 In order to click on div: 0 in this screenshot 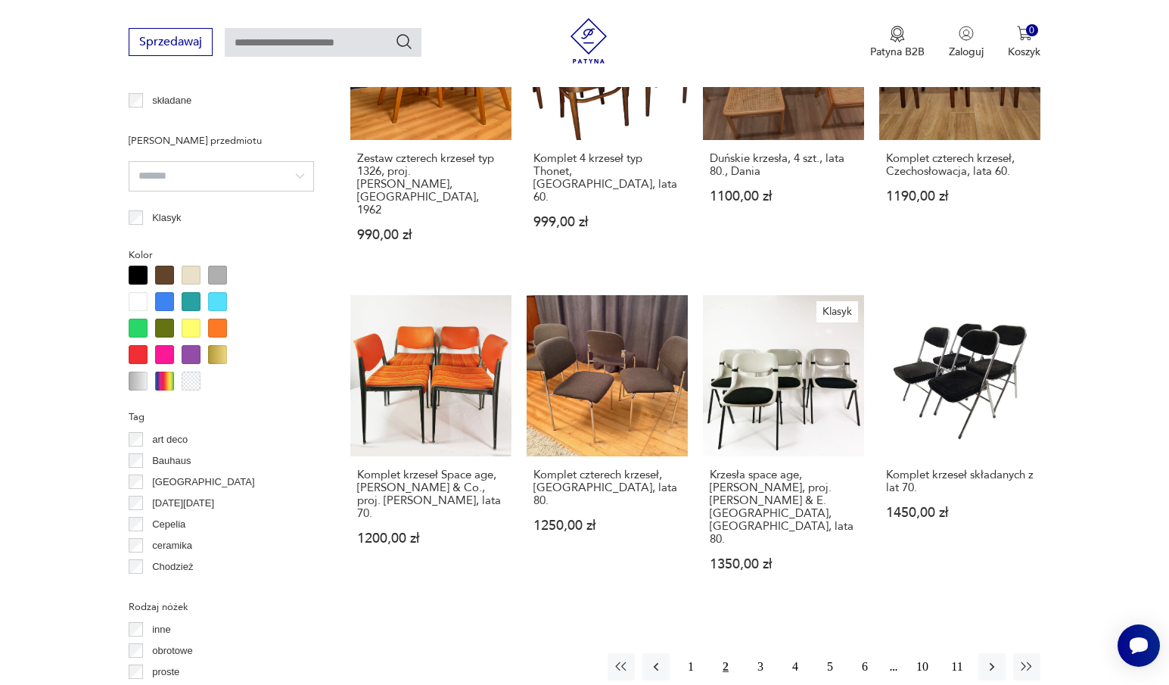, I will do `click(1032, 30)`.